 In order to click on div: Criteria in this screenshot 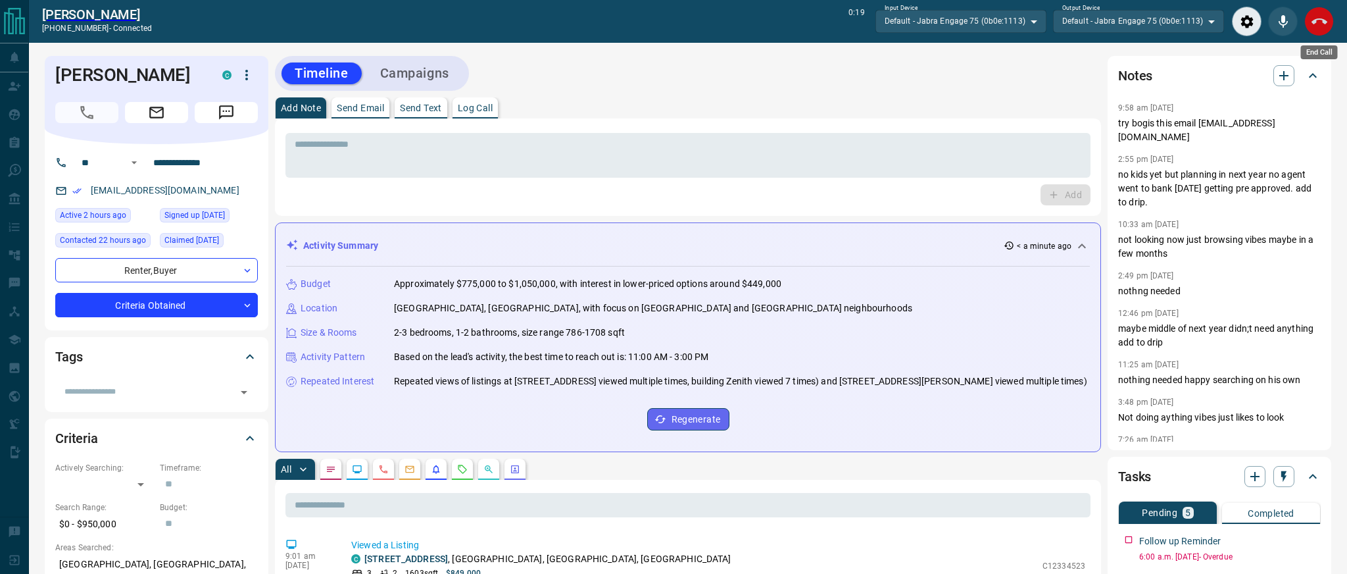, I will do `click(157, 438)`.